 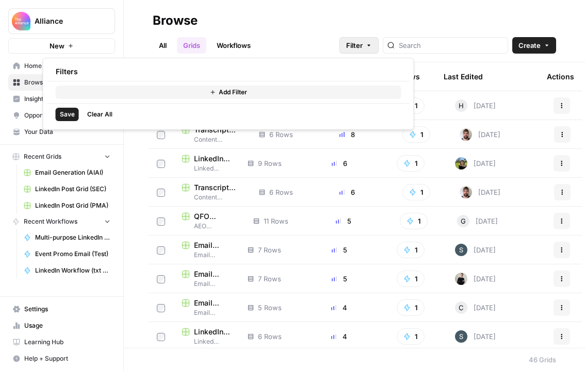 I want to click on input: Search, so click(x=451, y=45).